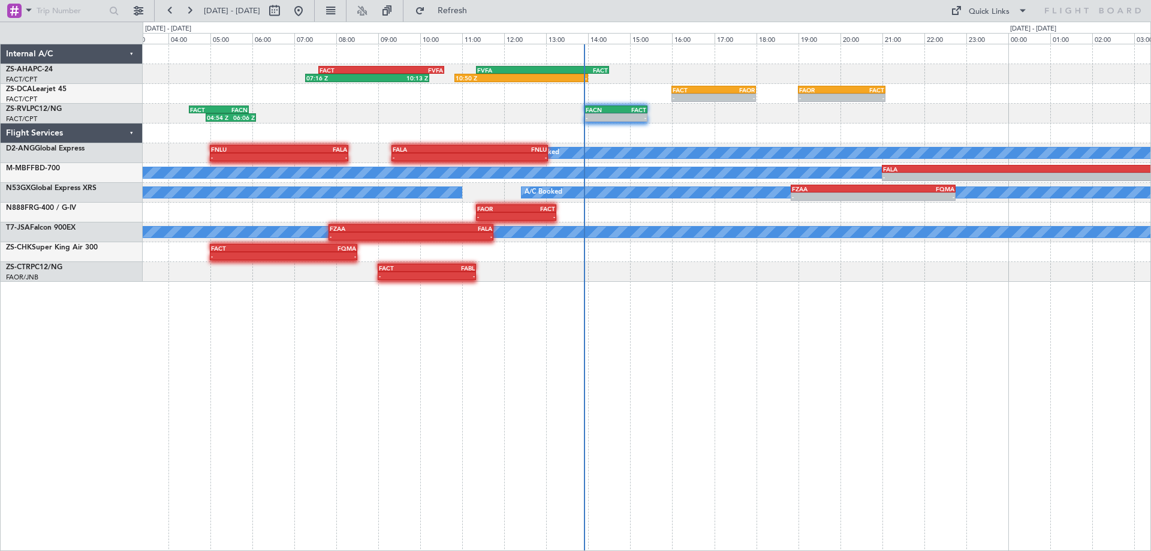  Describe the element at coordinates (483, 38) in the screenshot. I see `div: 11:00` at that location.